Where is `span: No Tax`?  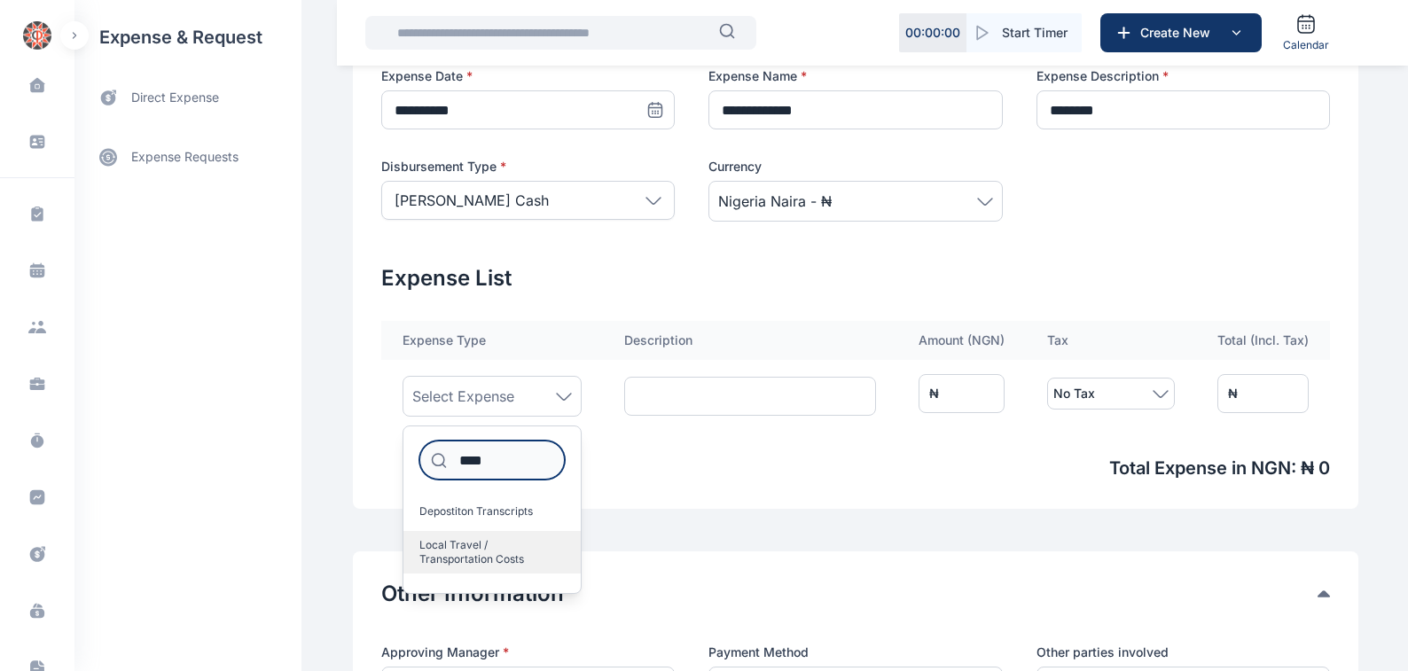 span: No Tax is located at coordinates (1074, 394).